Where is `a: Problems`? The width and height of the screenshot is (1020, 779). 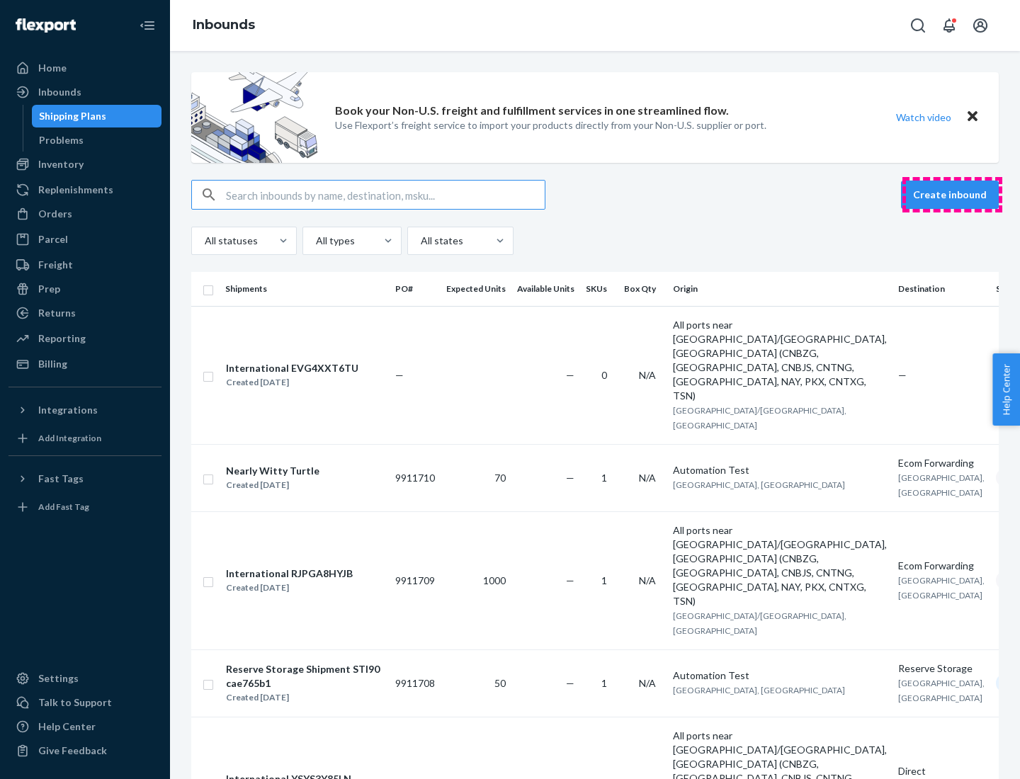 a: Problems is located at coordinates (97, 140).